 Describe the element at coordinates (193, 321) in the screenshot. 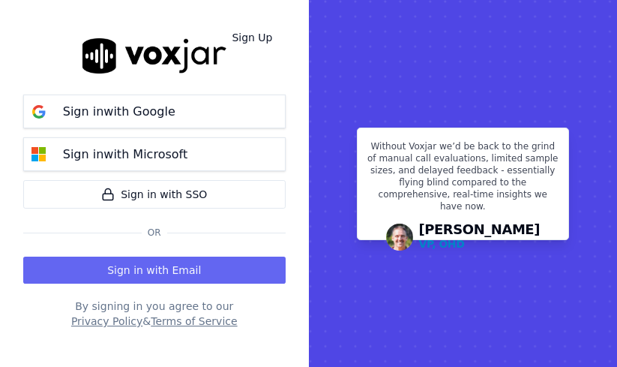

I see `button: Terms of Service` at that location.